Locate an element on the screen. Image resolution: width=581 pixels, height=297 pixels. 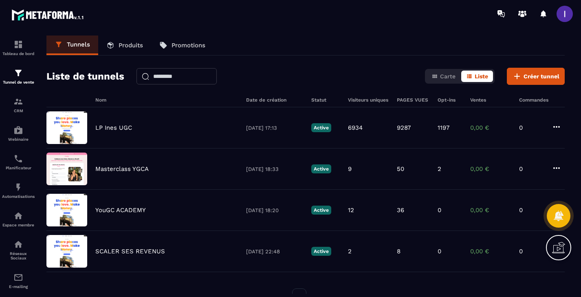
a: formationformationTableau de bord is located at coordinates (18, 48).